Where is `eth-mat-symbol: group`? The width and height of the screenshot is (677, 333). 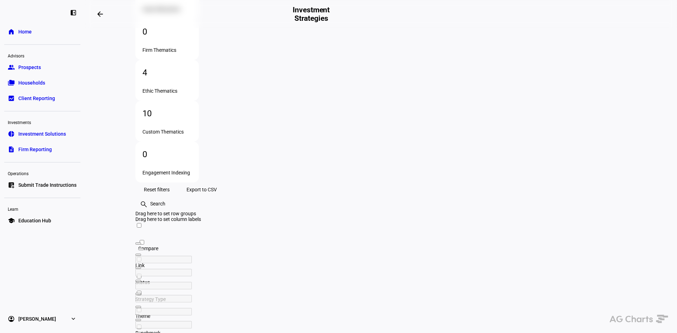 eth-mat-symbol: group is located at coordinates (11, 67).